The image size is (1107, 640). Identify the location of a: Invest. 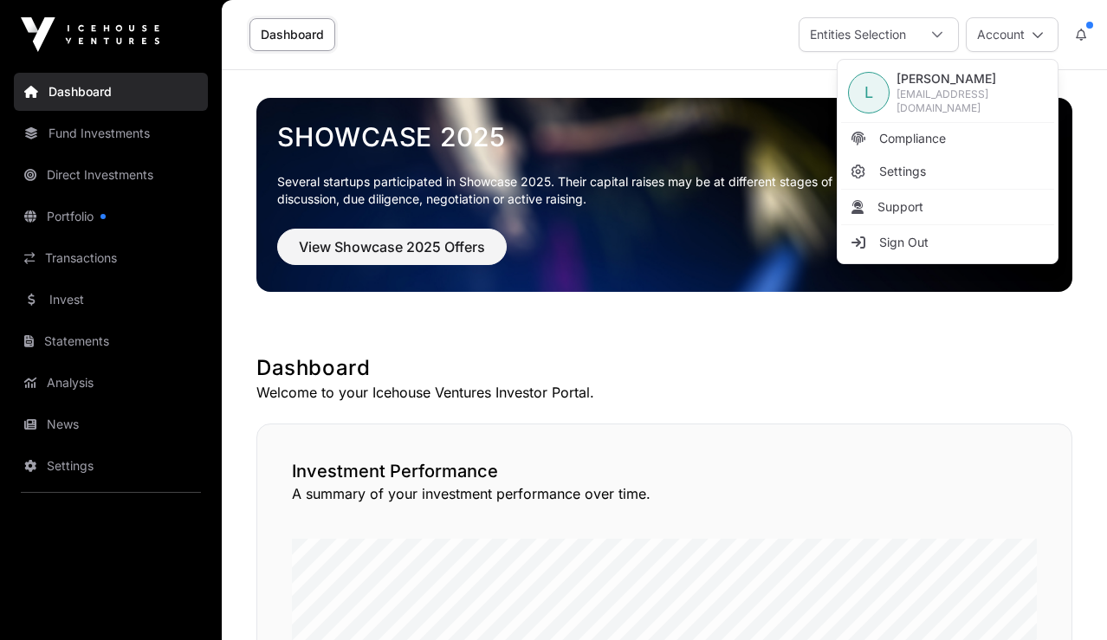
(111, 300).